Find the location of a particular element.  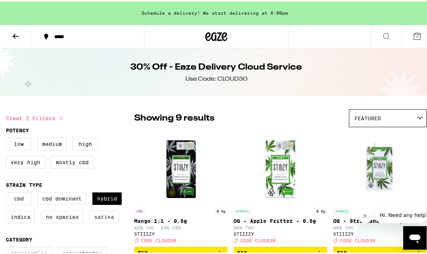

legend: Category is located at coordinates (19, 238).